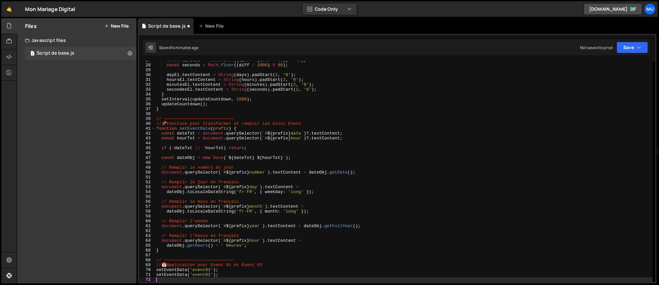 This screenshot has width=659, height=285. I want to click on div: 63, so click(147, 236).